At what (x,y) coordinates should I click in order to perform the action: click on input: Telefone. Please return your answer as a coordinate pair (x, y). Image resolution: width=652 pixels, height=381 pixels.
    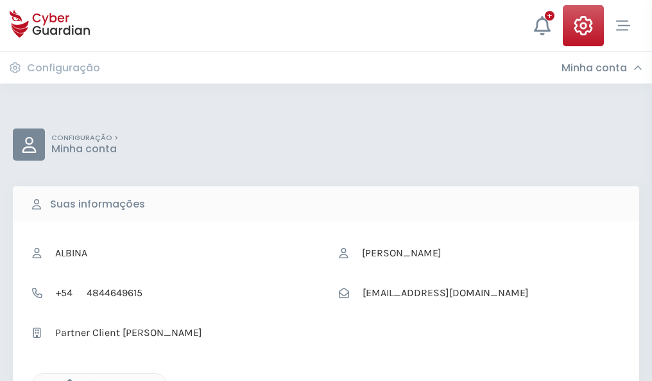
    Looking at the image, I should click on (196, 293).